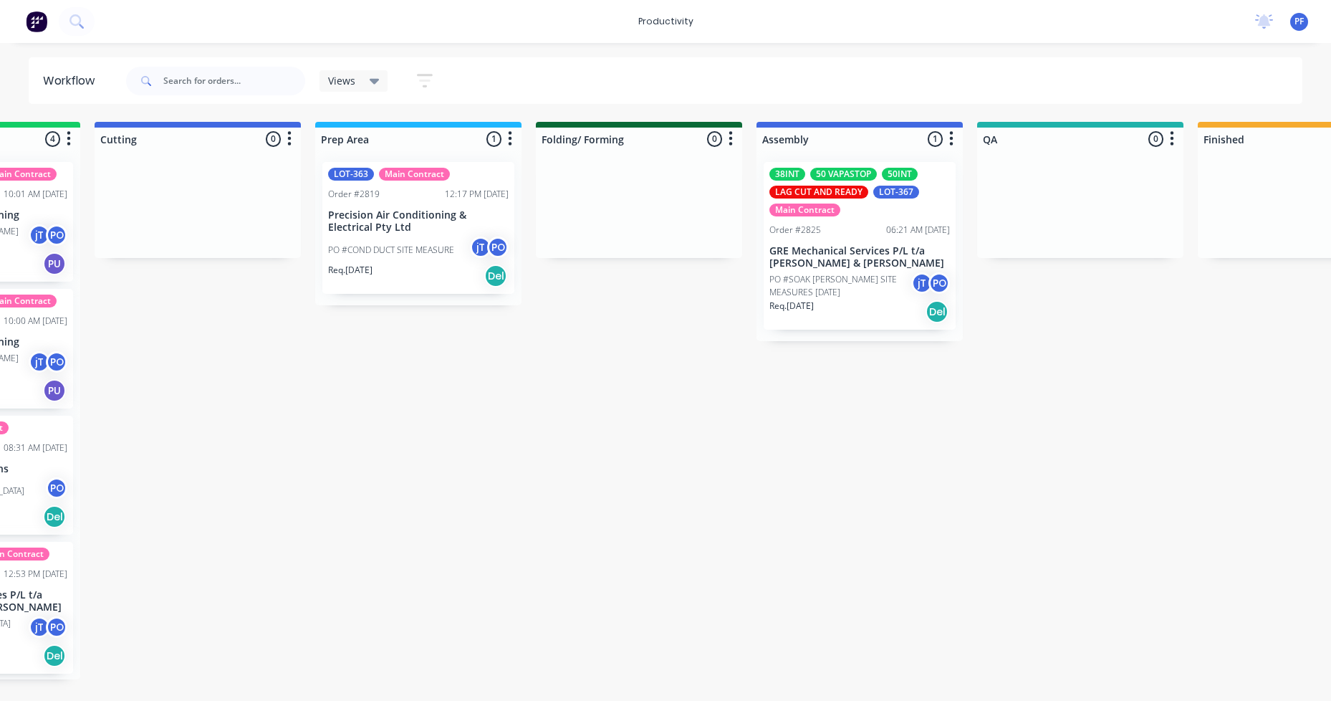  I want to click on span: PF, so click(1299, 21).